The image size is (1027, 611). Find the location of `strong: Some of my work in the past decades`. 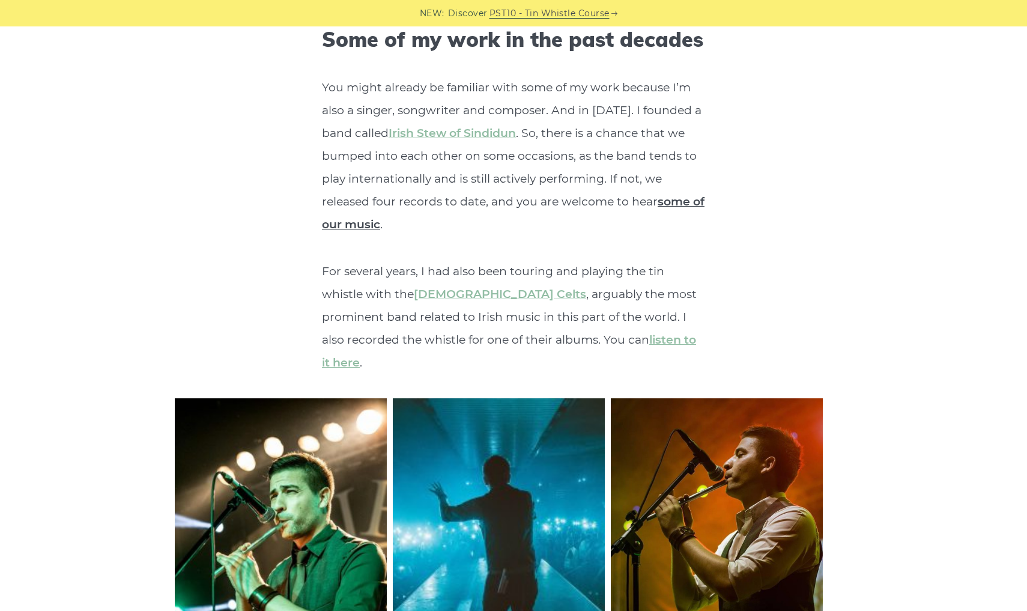

strong: Some of my work in the past decades is located at coordinates (512, 39).